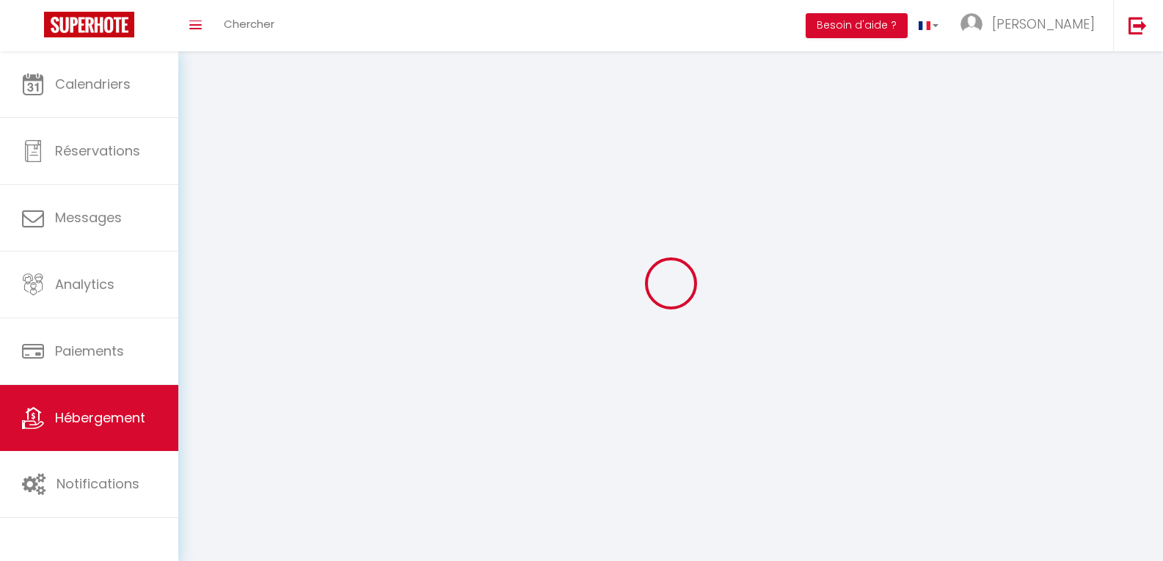  Describe the element at coordinates (98, 150) in the screenshot. I see `span: Réservations` at that location.